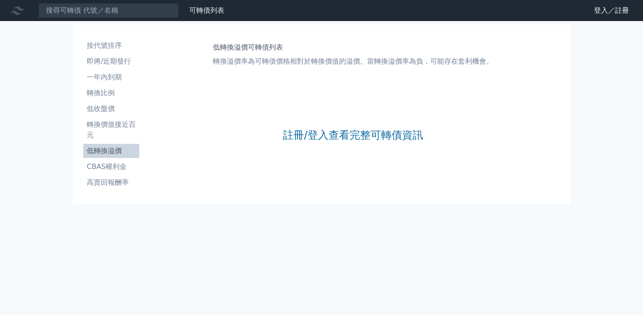  What do you see at coordinates (111, 166) in the screenshot?
I see `a: CBAS權利金` at bounding box center [111, 166].